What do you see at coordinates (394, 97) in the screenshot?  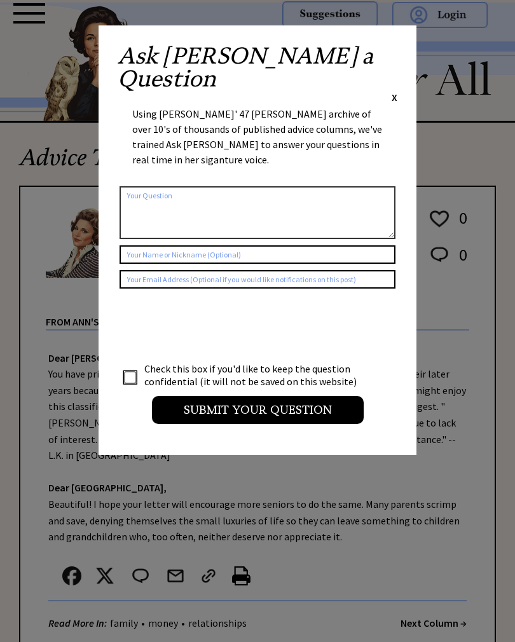 I see `span: X` at bounding box center [394, 97].